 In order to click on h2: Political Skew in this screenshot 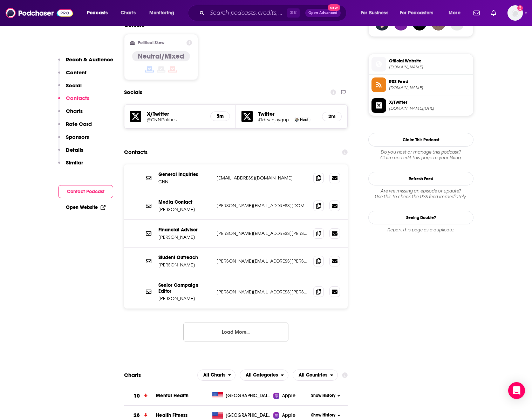, I will do `click(151, 43)`.